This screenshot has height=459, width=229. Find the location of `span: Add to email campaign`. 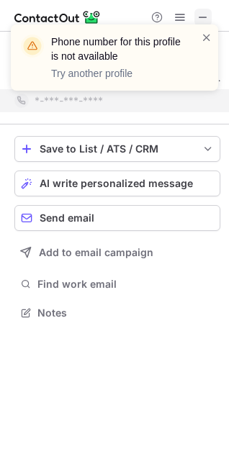

span: Add to email campaign is located at coordinates (96, 253).